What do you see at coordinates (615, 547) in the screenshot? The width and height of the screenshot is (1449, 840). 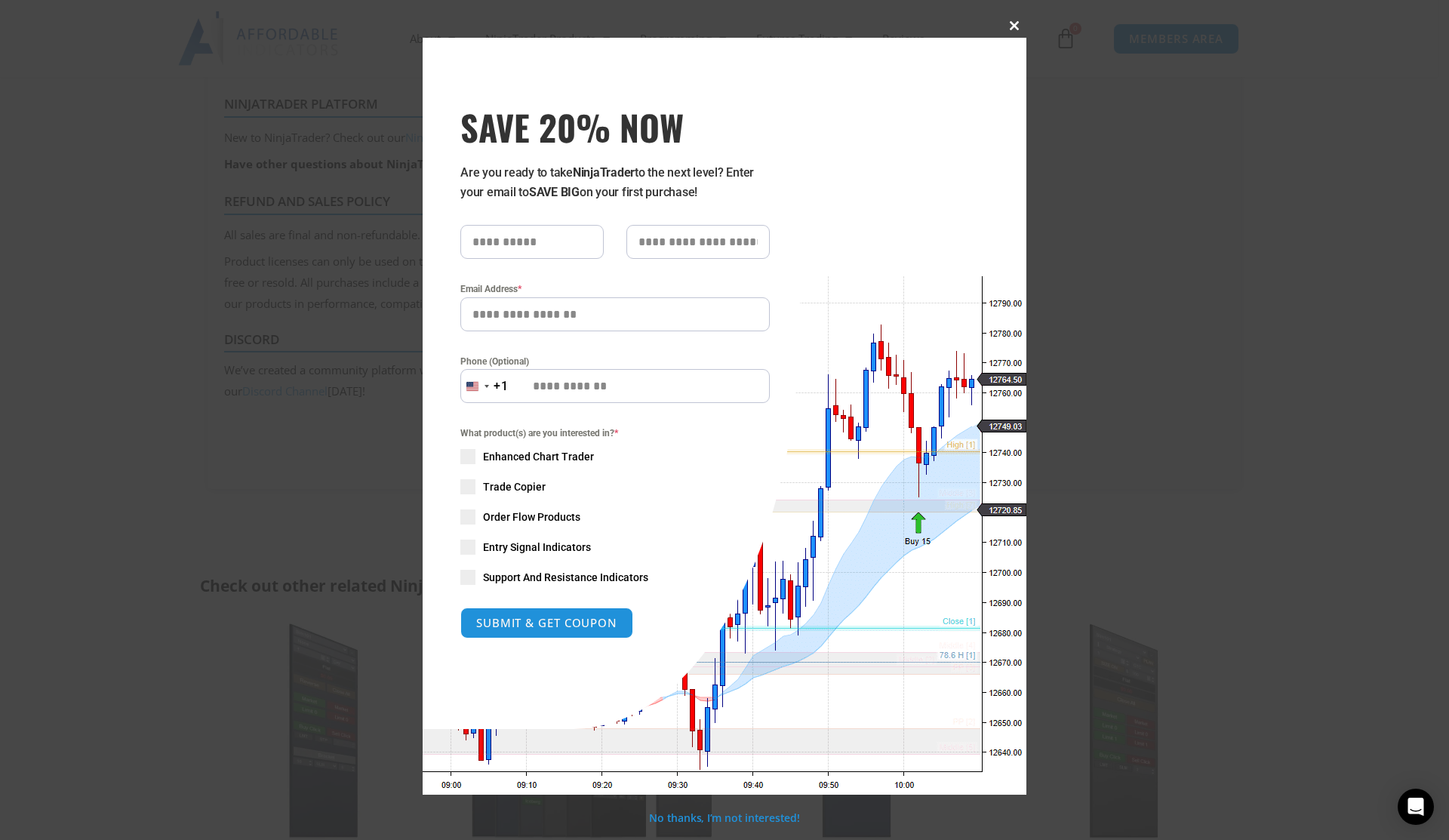 I see `label: Entry Signal Indicators` at bounding box center [615, 547].